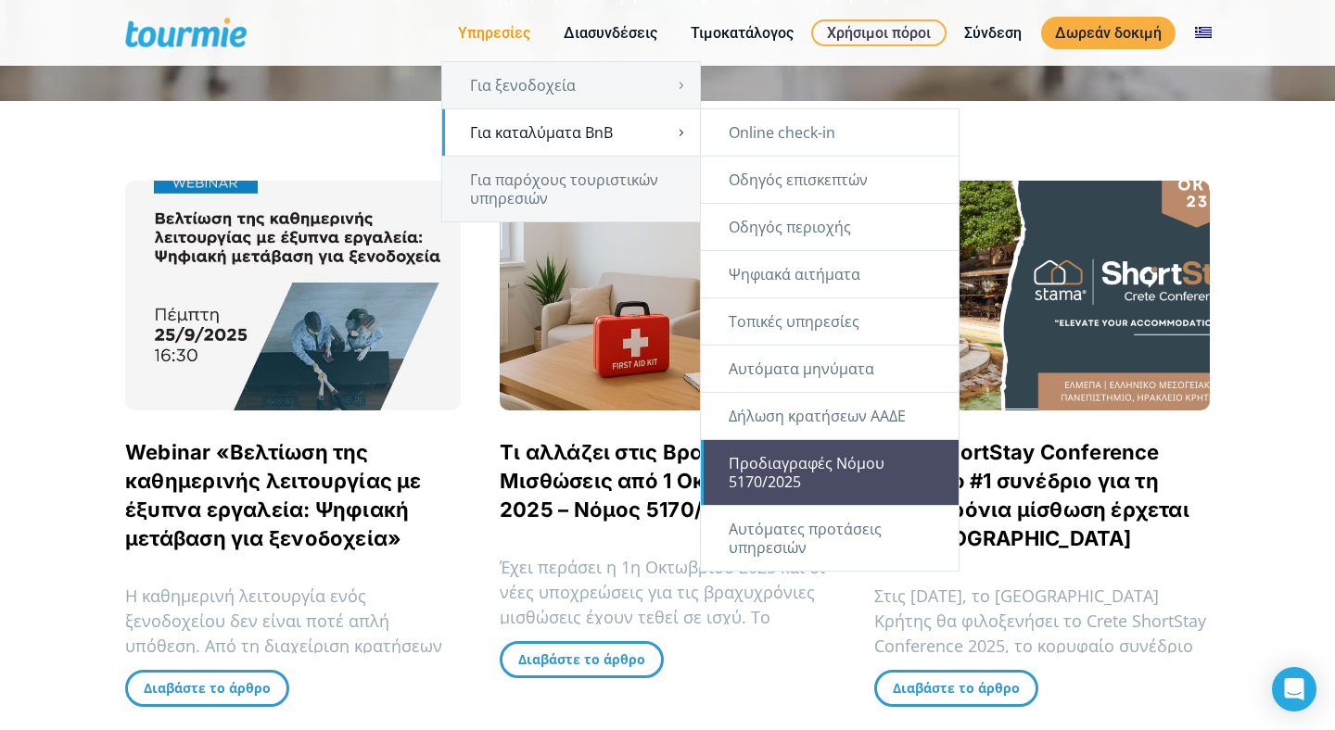  What do you see at coordinates (1294, 690) in the screenshot?
I see `div: Open Intercom Messenger` at bounding box center [1294, 690].